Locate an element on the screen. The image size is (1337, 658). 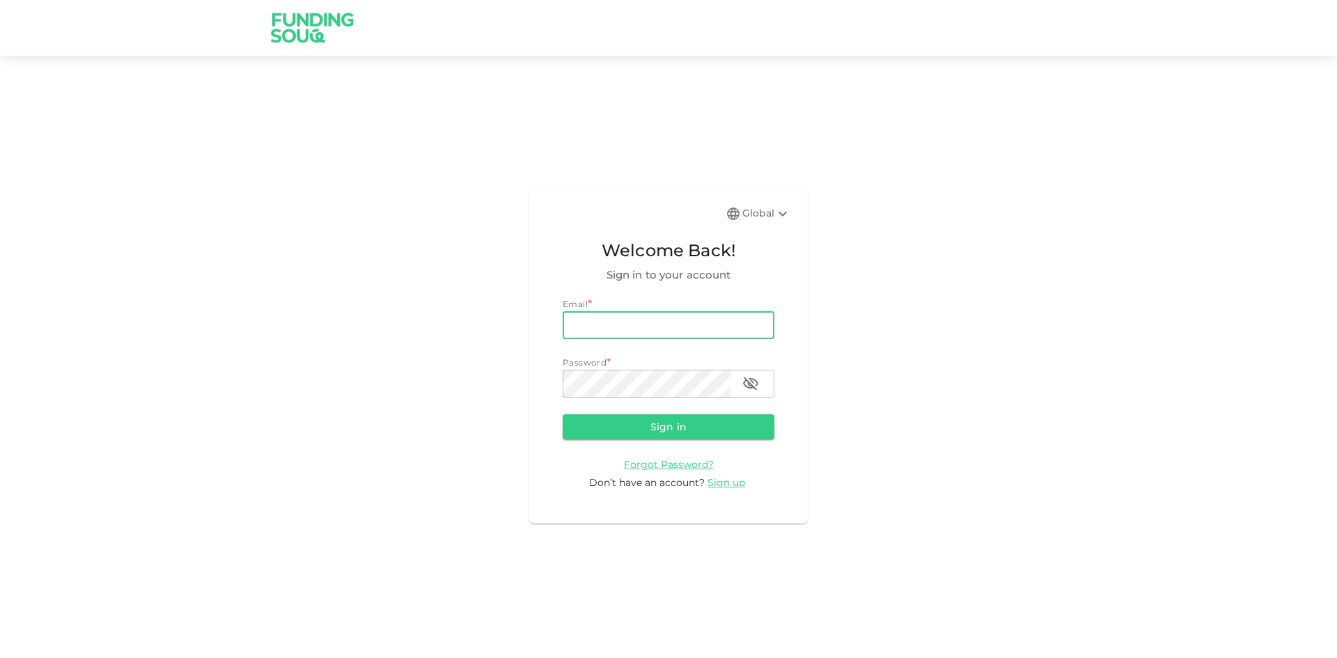
span: Sign up is located at coordinates (726, 483).